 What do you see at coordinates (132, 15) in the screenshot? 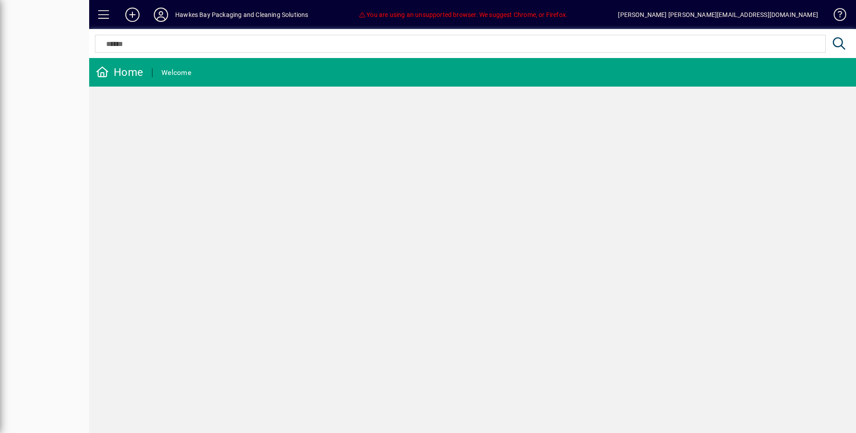
I see `button: Add` at bounding box center [132, 15].